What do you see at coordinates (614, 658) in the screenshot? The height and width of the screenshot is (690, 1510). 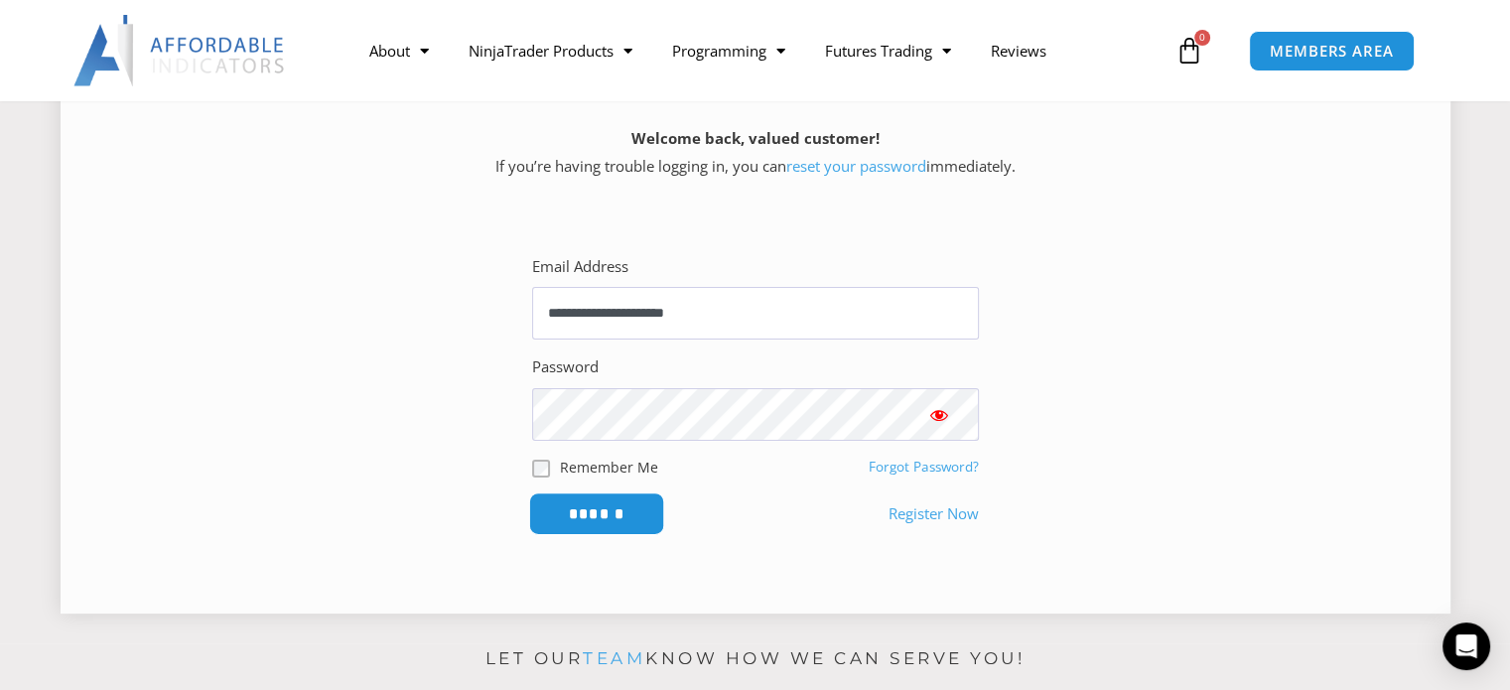 I see `a: team` at bounding box center [614, 658].